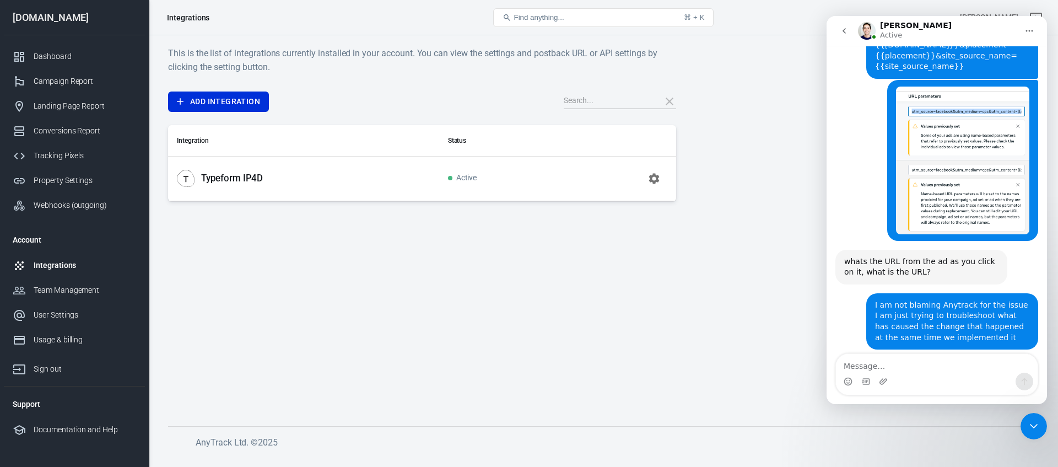  Describe the element at coordinates (462, 178) in the screenshot. I see `span: Active` at that location.